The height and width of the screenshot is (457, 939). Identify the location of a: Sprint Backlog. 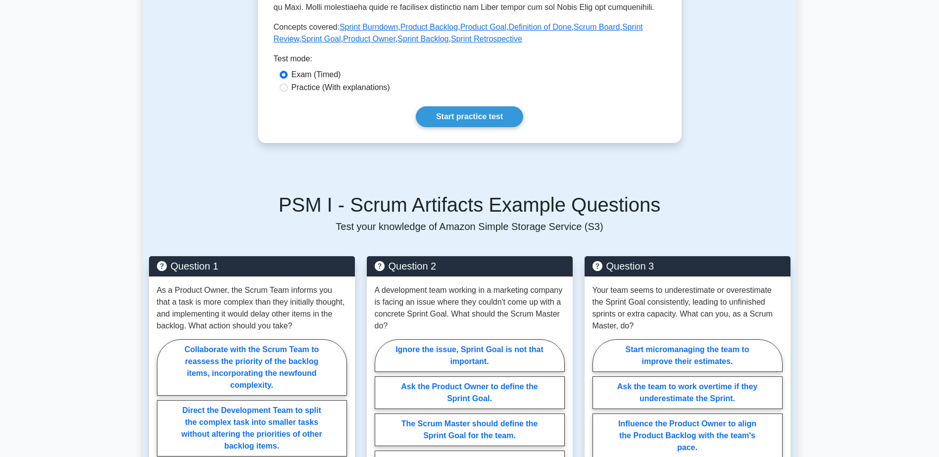
(423, 39).